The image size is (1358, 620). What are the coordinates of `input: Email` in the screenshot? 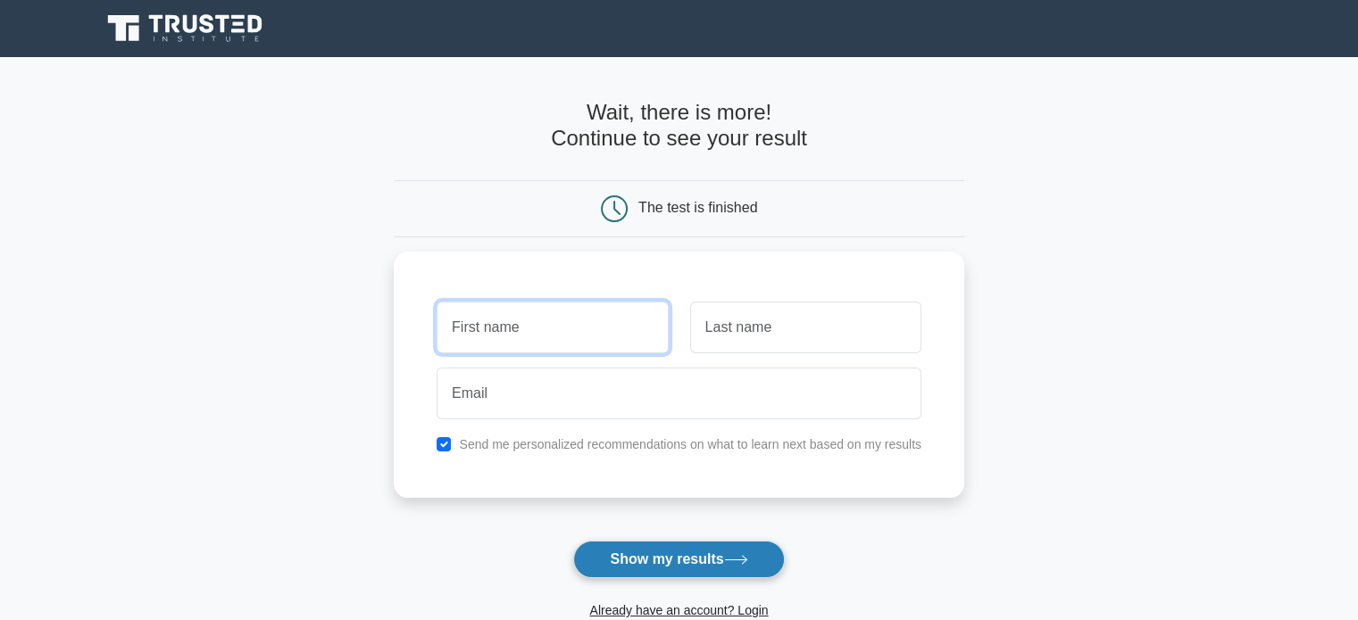 It's located at (678, 394).